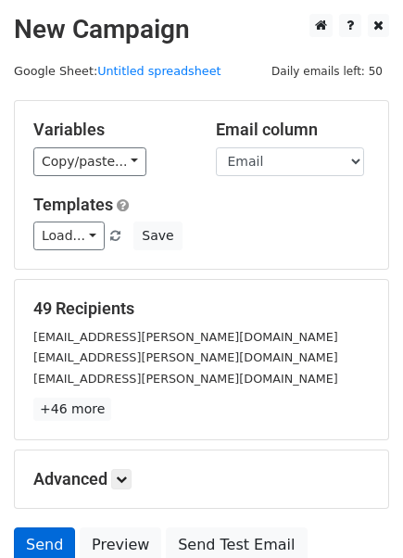  What do you see at coordinates (110, 130) in the screenshot?
I see `h5: Variables` at bounding box center [110, 130].